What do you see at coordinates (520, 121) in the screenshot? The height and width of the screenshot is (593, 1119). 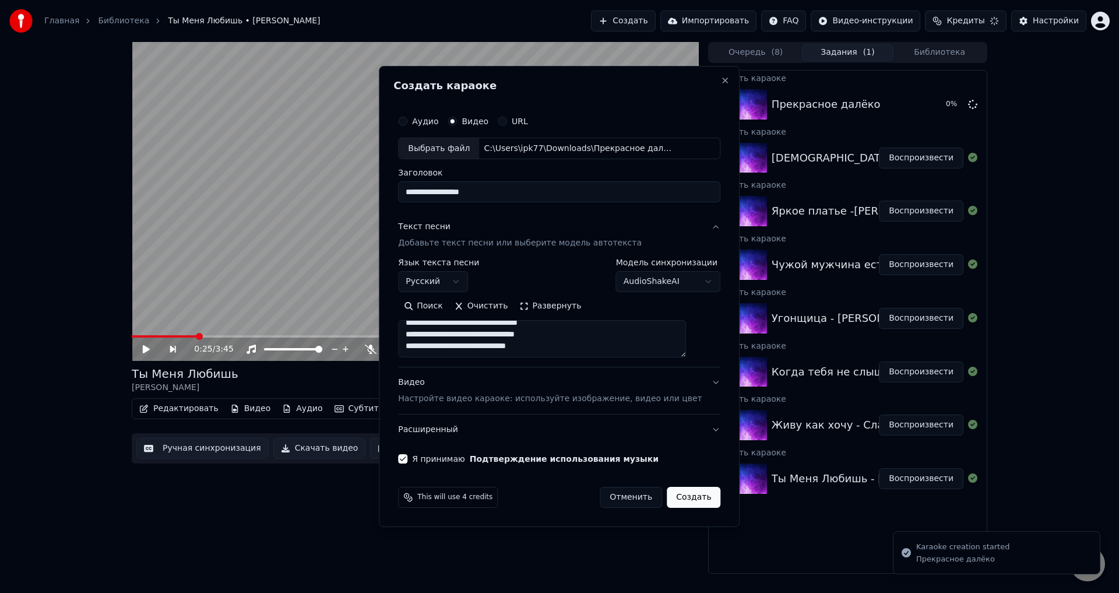 I see `label: URL` at bounding box center [520, 121].